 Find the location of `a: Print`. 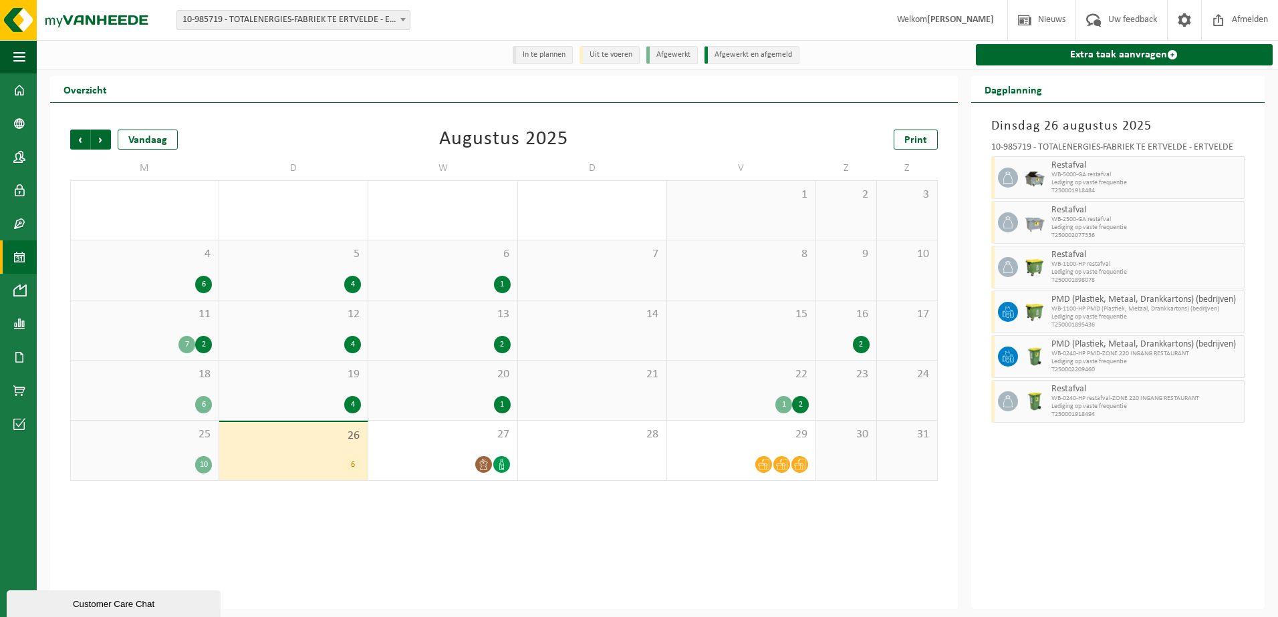

a: Print is located at coordinates (916, 140).